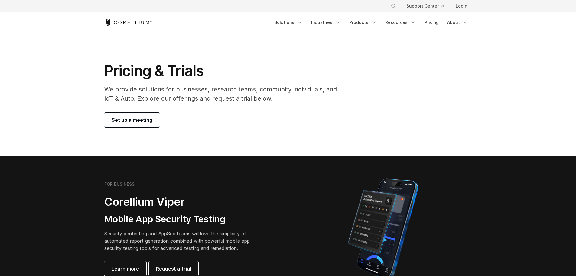 Image resolution: width=576 pixels, height=276 pixels. Describe the element at coordinates (326, 22) in the screenshot. I see `a: Industries` at that location.